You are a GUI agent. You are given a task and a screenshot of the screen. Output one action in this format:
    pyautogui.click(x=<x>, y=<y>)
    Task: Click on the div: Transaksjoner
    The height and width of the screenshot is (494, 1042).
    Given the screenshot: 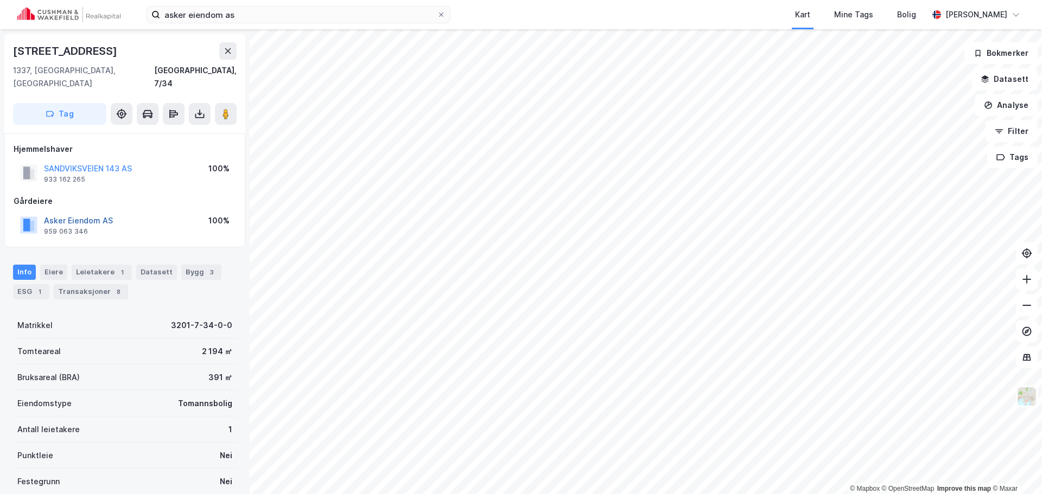 What is the action you would take?
    pyautogui.click(x=91, y=292)
    